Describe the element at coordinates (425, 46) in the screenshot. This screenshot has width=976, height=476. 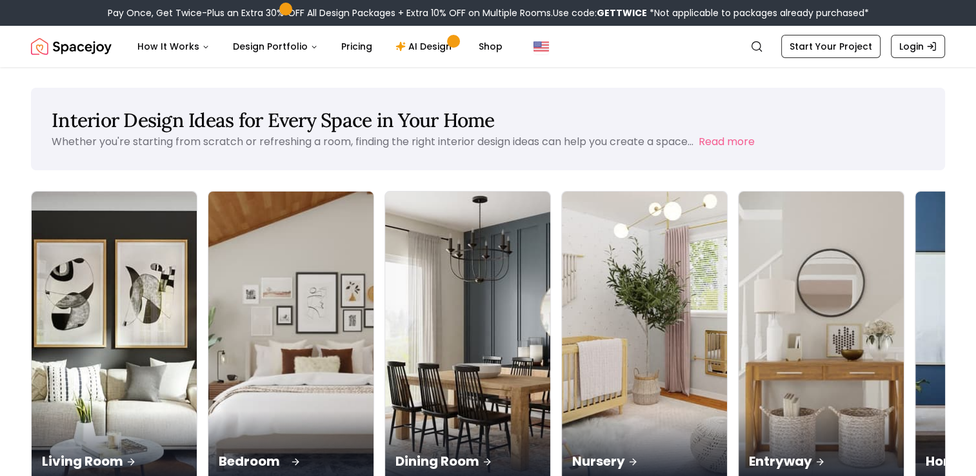
I see `a: AI Design` at that location.